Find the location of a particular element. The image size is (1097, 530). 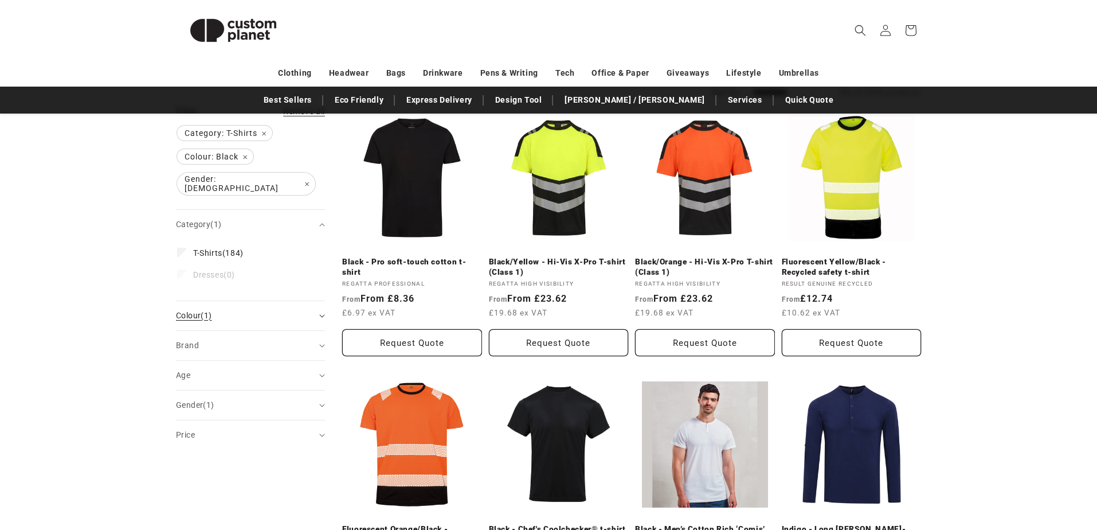

summary: Colour (1 selected) is located at coordinates (251, 315).